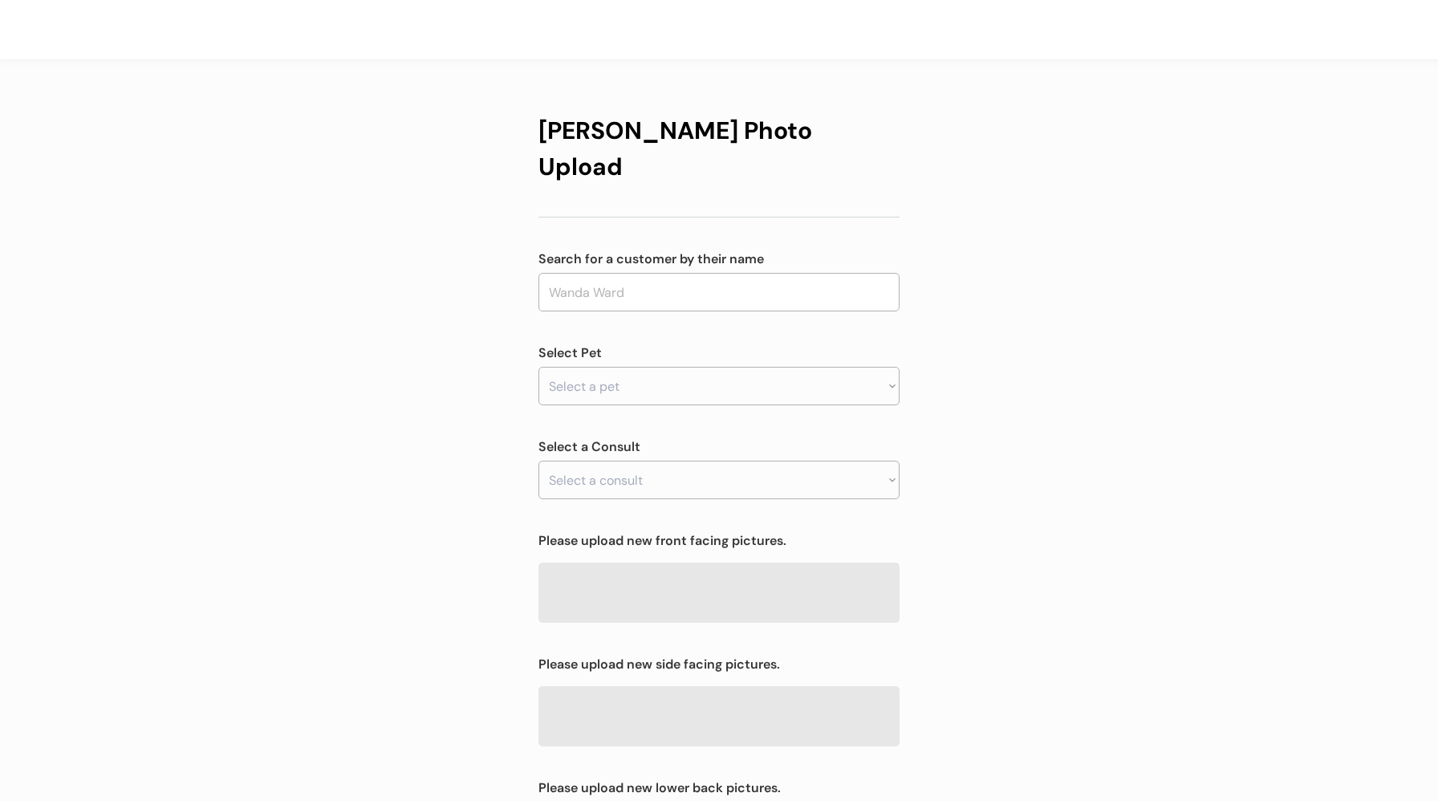 Image resolution: width=1438 pixels, height=801 pixels. Describe the element at coordinates (719, 541) in the screenshot. I see `div: Please upload new front facing pictures.` at that location.